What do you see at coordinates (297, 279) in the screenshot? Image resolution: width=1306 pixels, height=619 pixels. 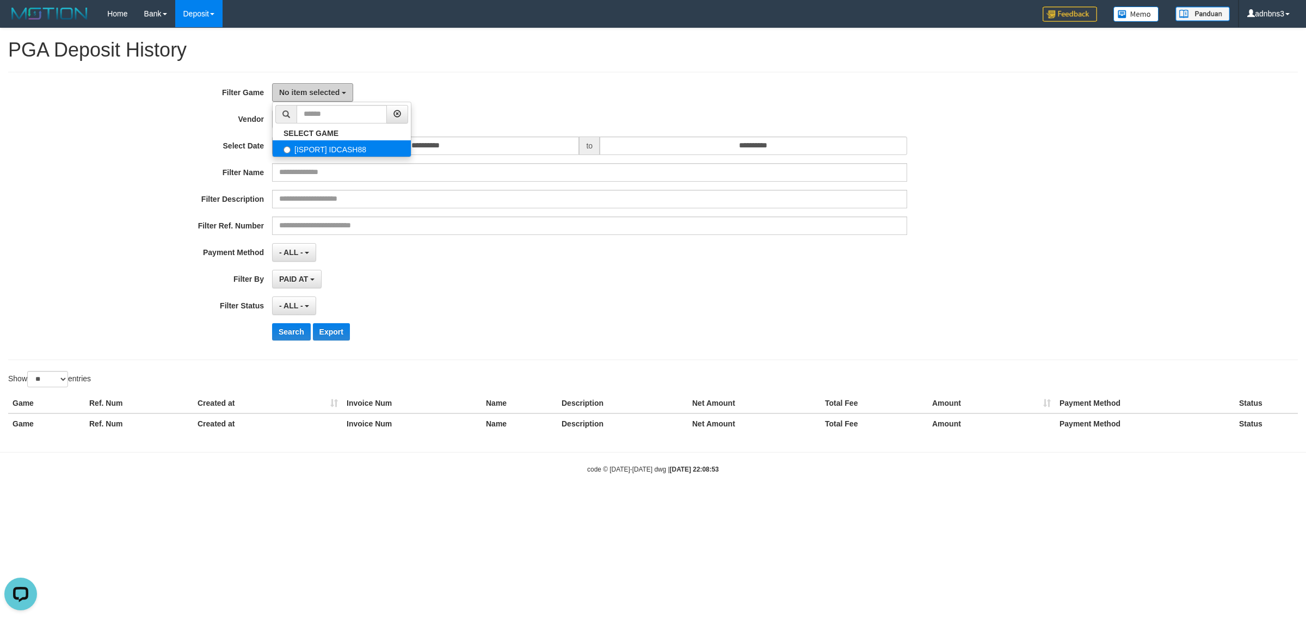 I see `button: PAID AT` at bounding box center [297, 279].